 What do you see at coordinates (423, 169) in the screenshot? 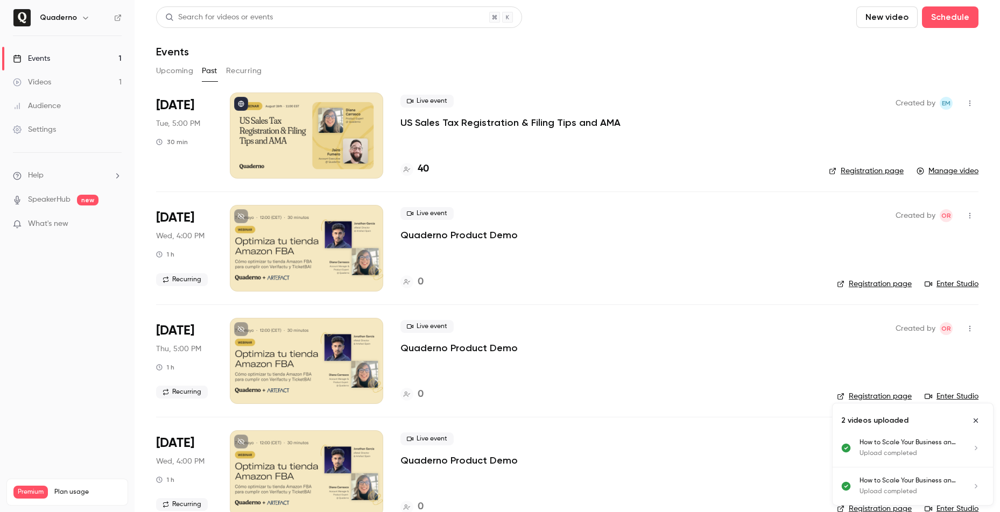
I see `h4: 40` at bounding box center [423, 169].